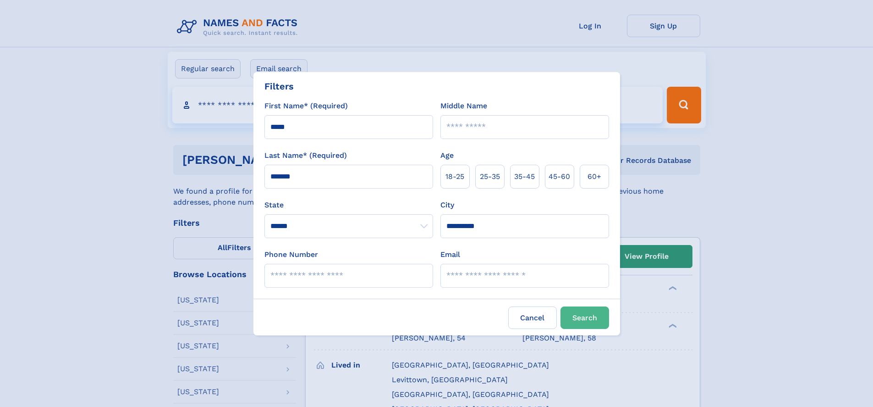 Image resolution: width=873 pixels, height=407 pixels. I want to click on span: 45‑60, so click(559, 176).